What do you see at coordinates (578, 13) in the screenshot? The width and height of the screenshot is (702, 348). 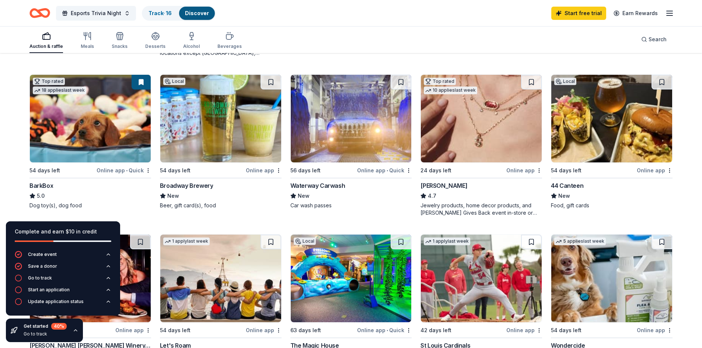 I see `a: Start free trial` at bounding box center [578, 13].